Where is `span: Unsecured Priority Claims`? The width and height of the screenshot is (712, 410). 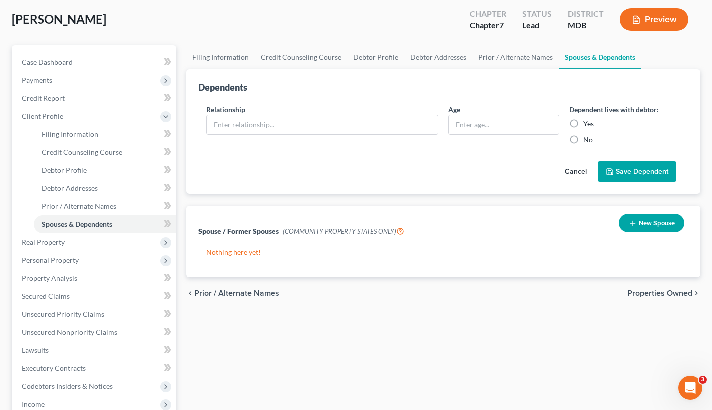 span: Unsecured Priority Claims is located at coordinates (63, 314).